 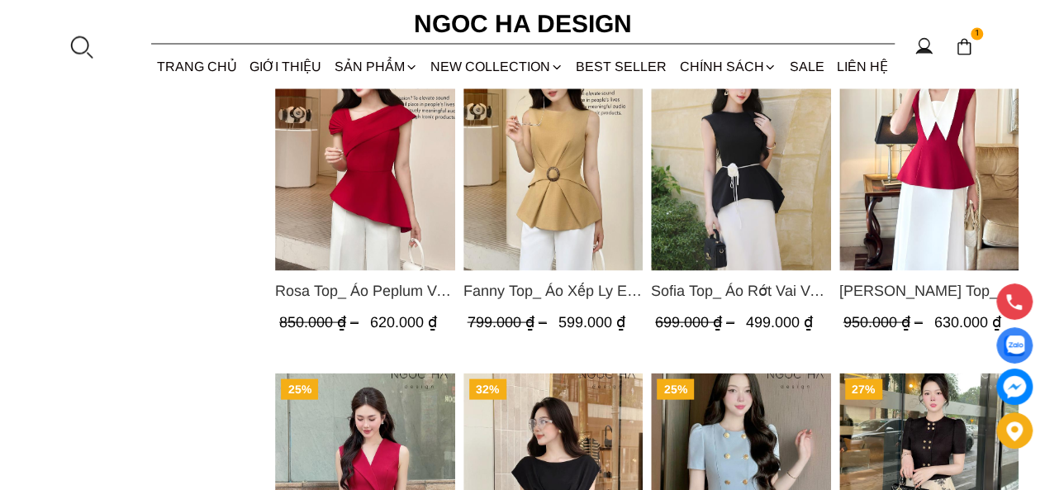 What do you see at coordinates (197, 66) in the screenshot?
I see `a: TRANG CHỦ` at bounding box center [197, 66].